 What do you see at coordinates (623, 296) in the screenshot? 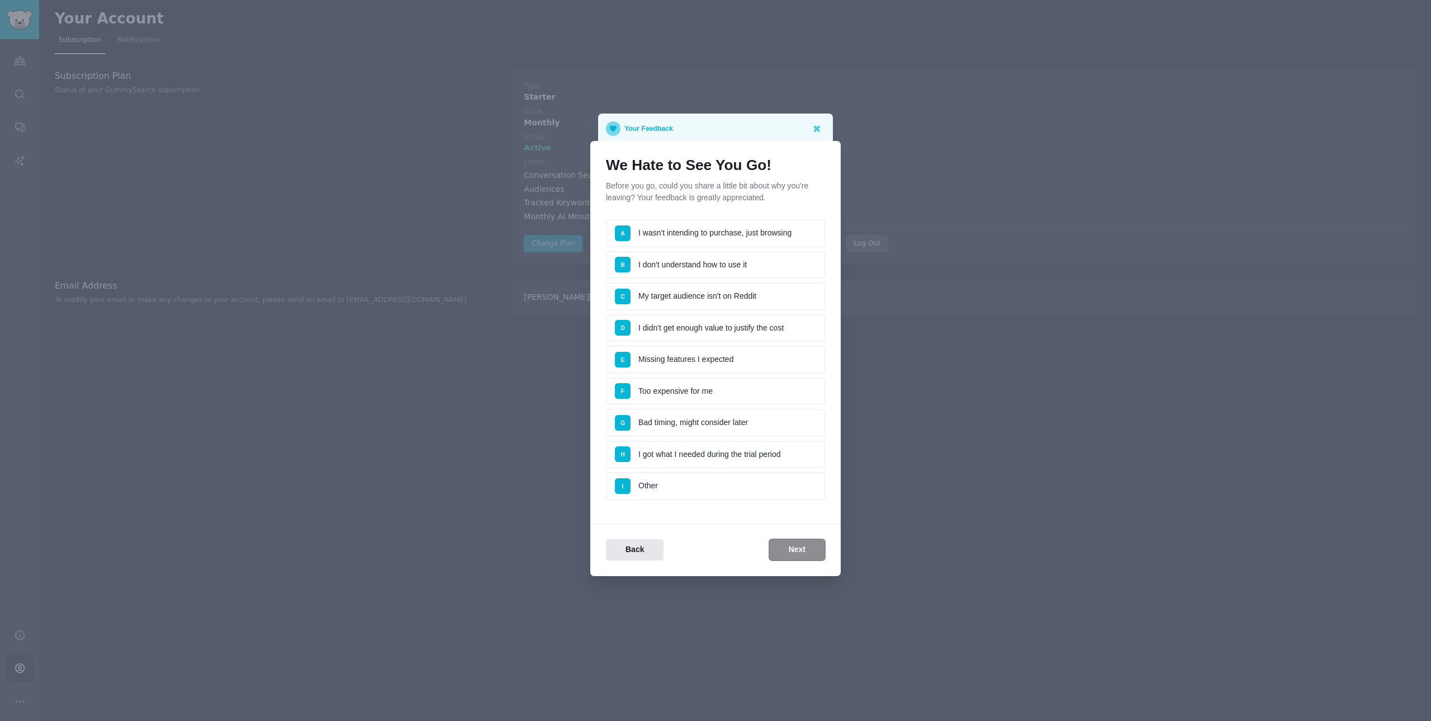
I see `span: C` at bounding box center [623, 296].